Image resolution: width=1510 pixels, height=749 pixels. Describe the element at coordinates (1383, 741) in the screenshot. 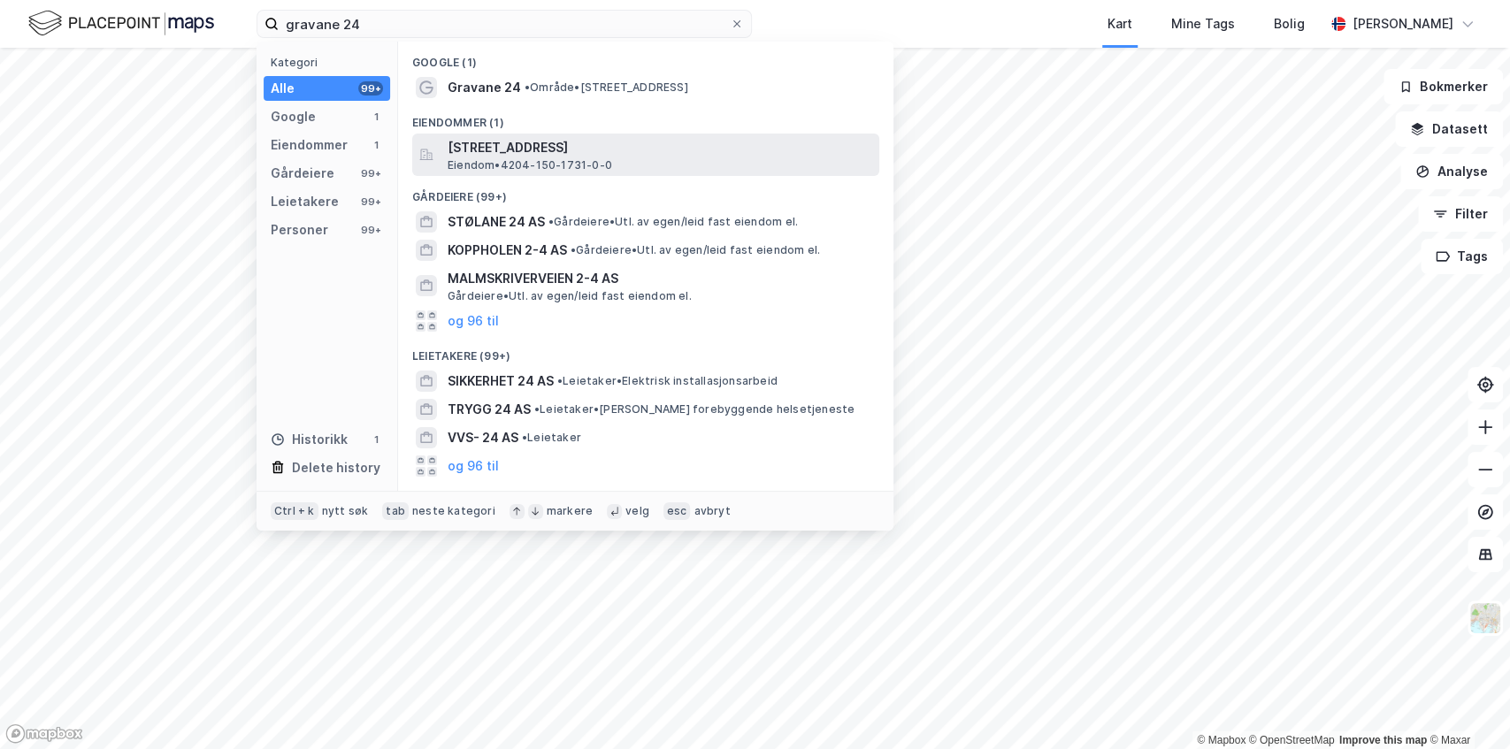

I see `a: Improve this map` at that location.